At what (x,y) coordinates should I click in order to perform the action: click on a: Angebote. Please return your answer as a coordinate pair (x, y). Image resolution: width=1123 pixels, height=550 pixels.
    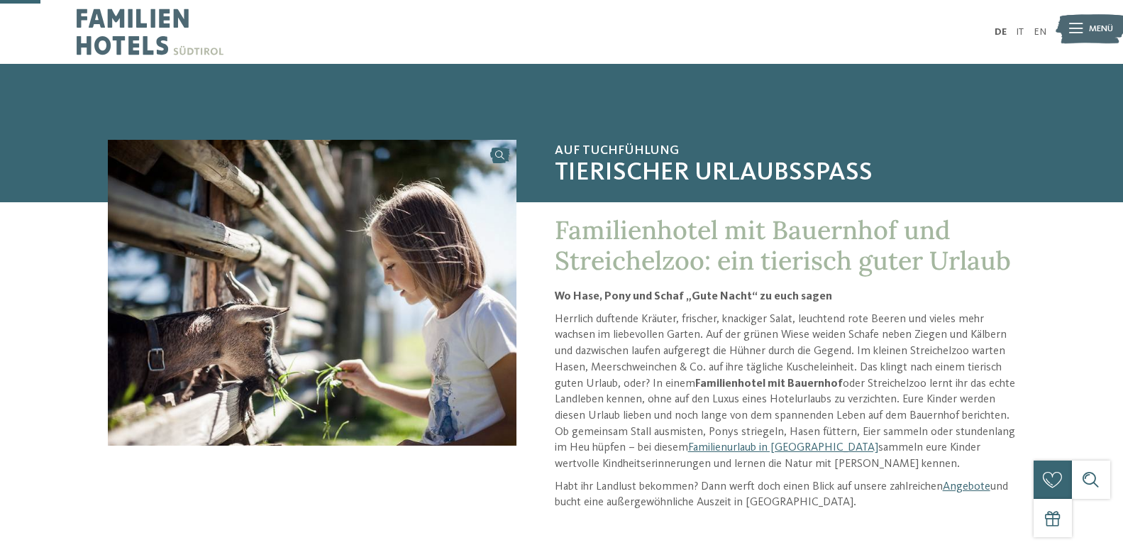
    Looking at the image, I should click on (967, 487).